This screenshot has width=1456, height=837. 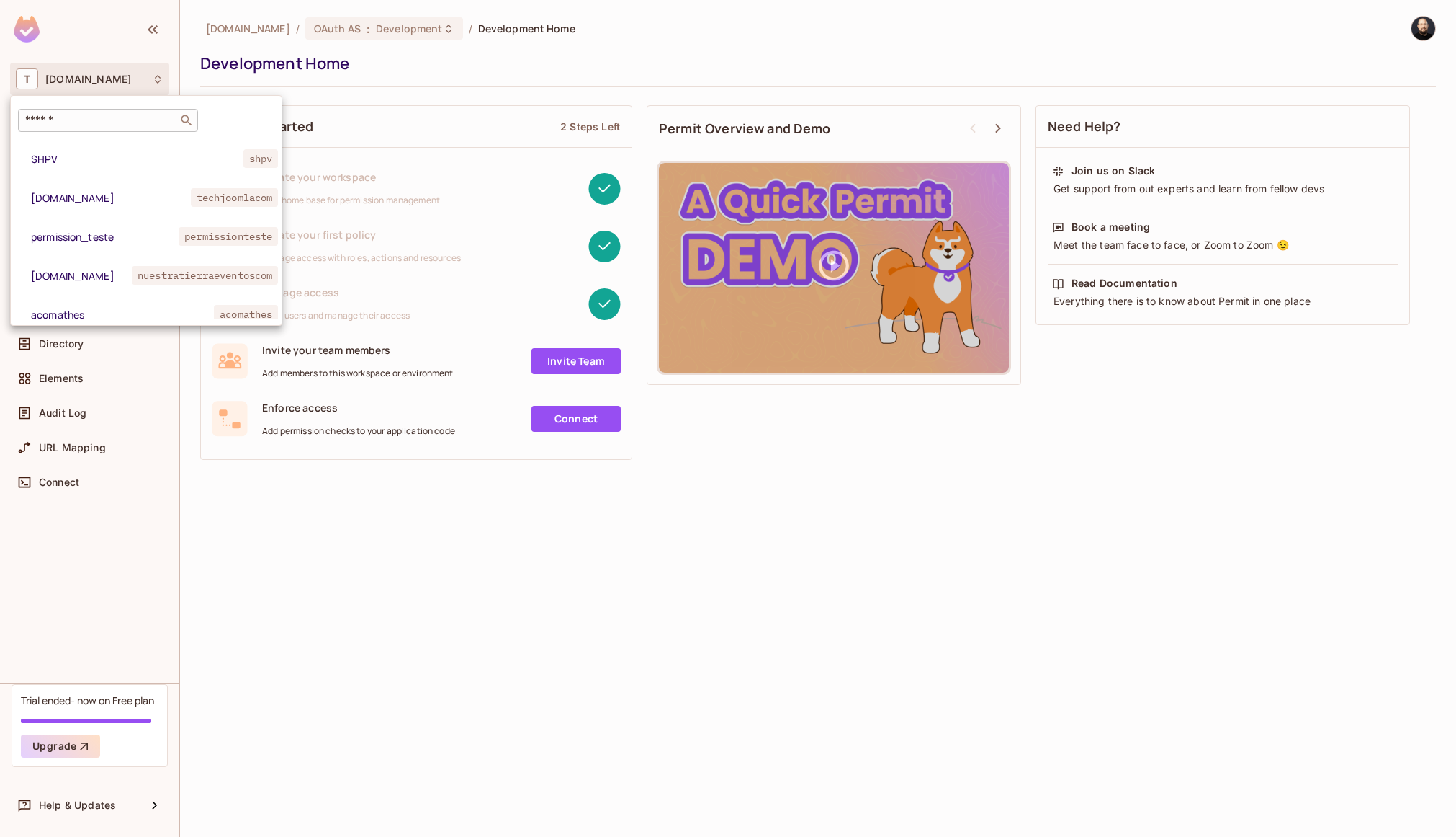 I want to click on span: shpv, so click(x=260, y=159).